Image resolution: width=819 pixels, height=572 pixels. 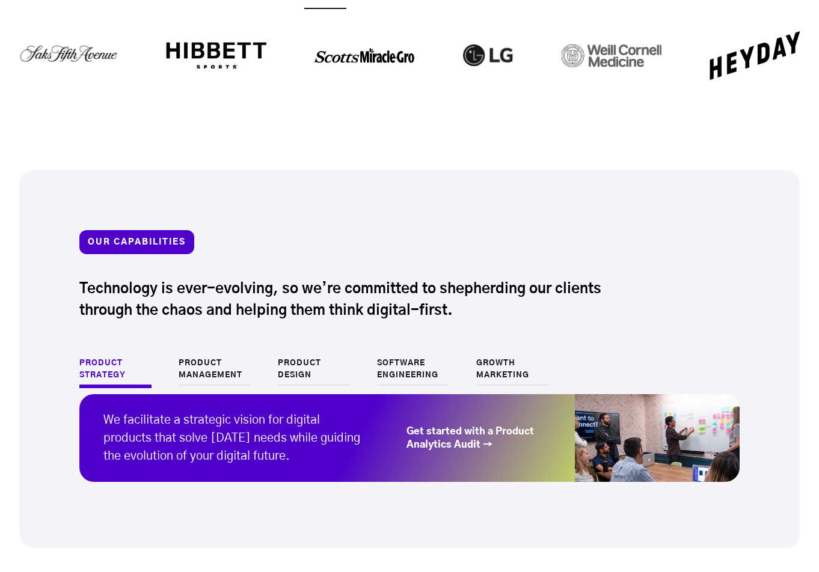 I want to click on img: Header Imagery-2, so click(x=657, y=438).